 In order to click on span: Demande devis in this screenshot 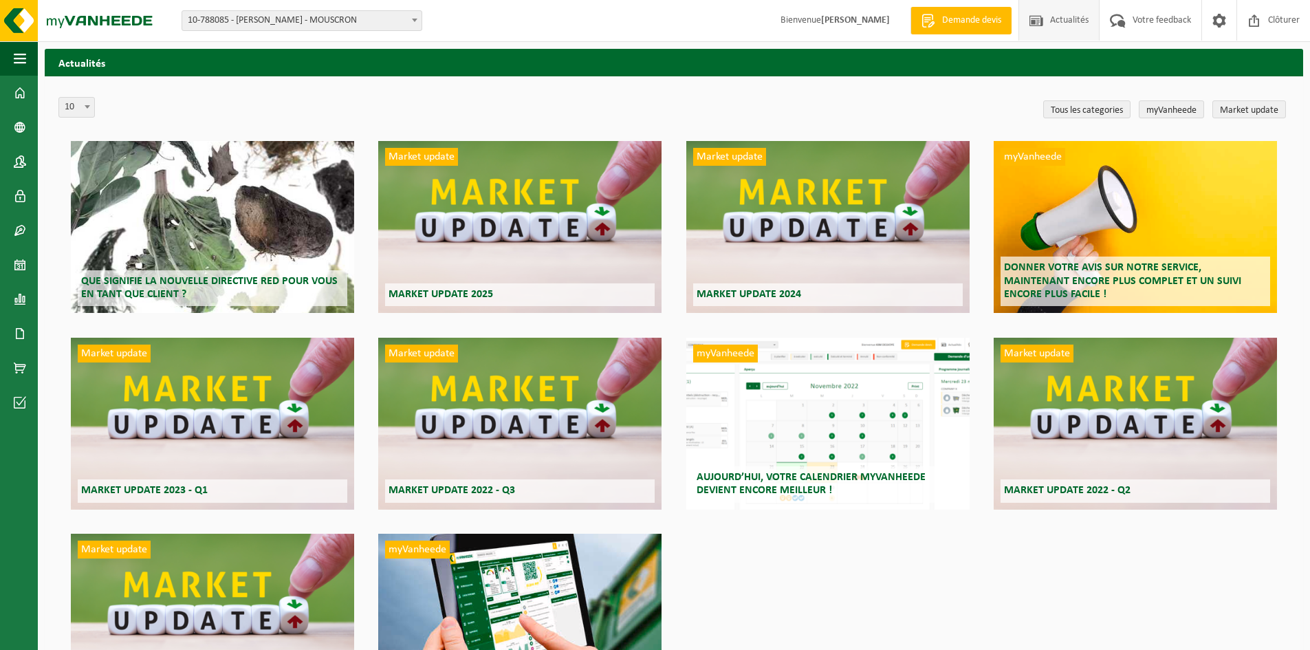, I will do `click(972, 21)`.